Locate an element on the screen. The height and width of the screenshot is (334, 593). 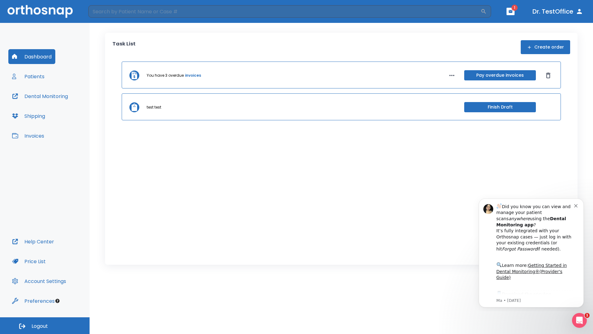
div: message notification from Ma, 8w ago. 👋🏻 Did you know you can view and manage your patient scans ... is located at coordinates (62, 60).